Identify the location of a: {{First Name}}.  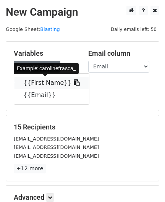
(52, 83).